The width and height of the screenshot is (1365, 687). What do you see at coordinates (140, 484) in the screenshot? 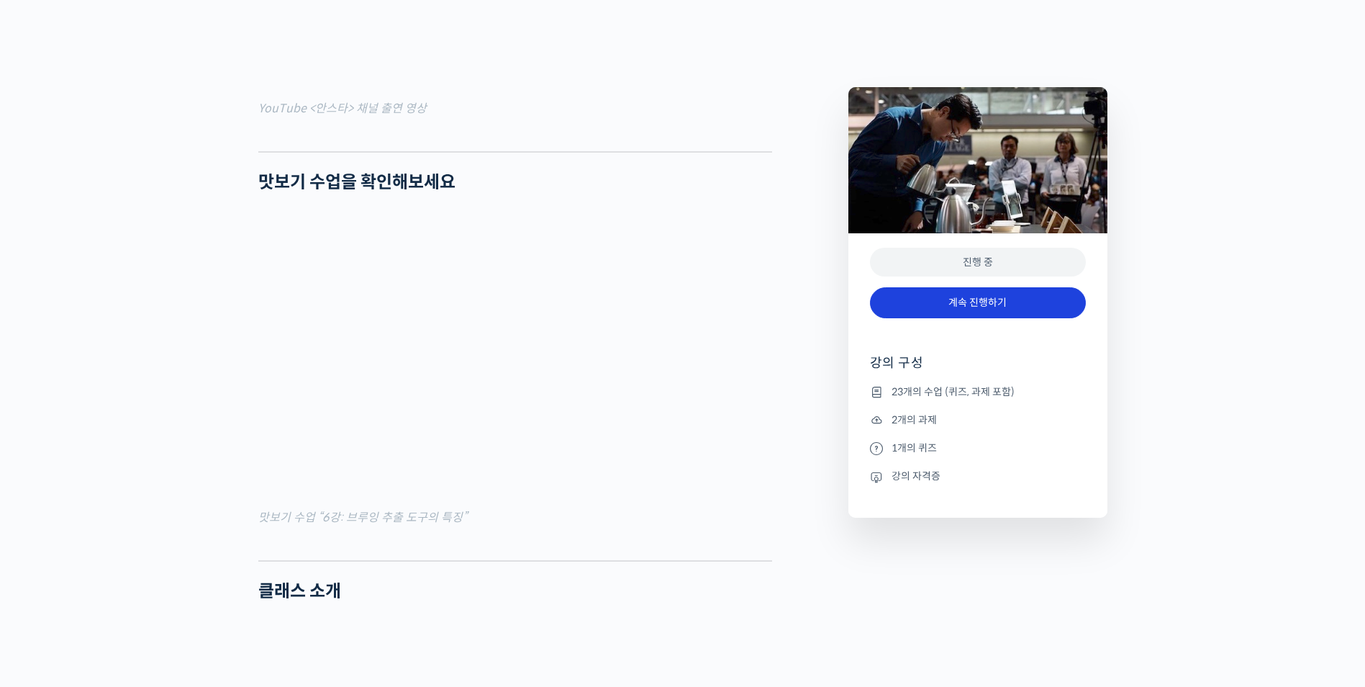
I see `span: 대화` at bounding box center [140, 484].